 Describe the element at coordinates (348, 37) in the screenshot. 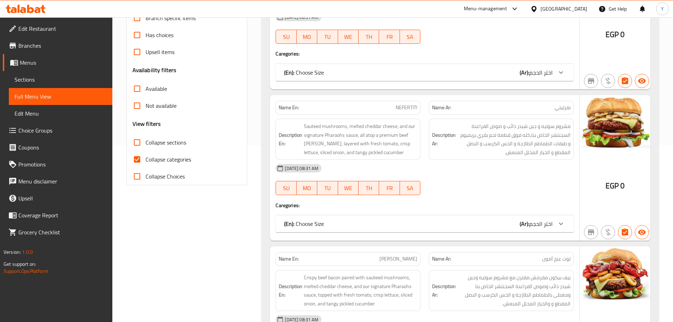

I see `span: WE` at that location.